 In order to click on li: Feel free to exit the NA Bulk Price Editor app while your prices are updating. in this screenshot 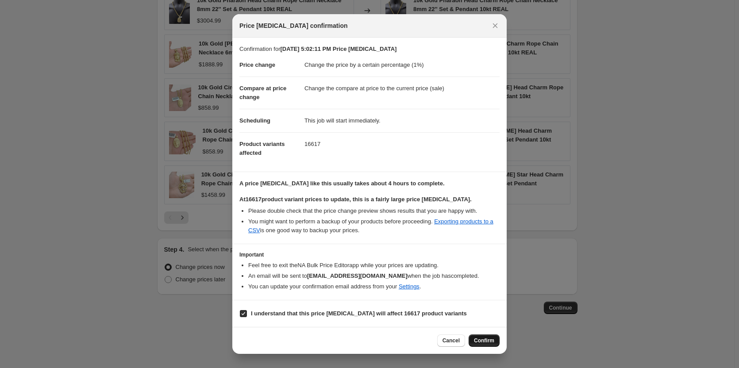, I will do `click(374, 266)`.